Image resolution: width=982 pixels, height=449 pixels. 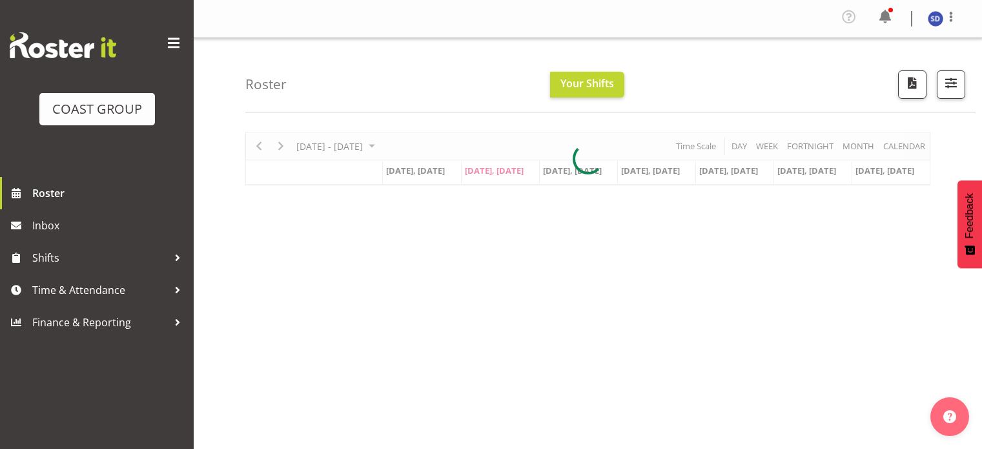 What do you see at coordinates (951, 85) in the screenshot?
I see `button: Filter Shifts` at bounding box center [951, 85].